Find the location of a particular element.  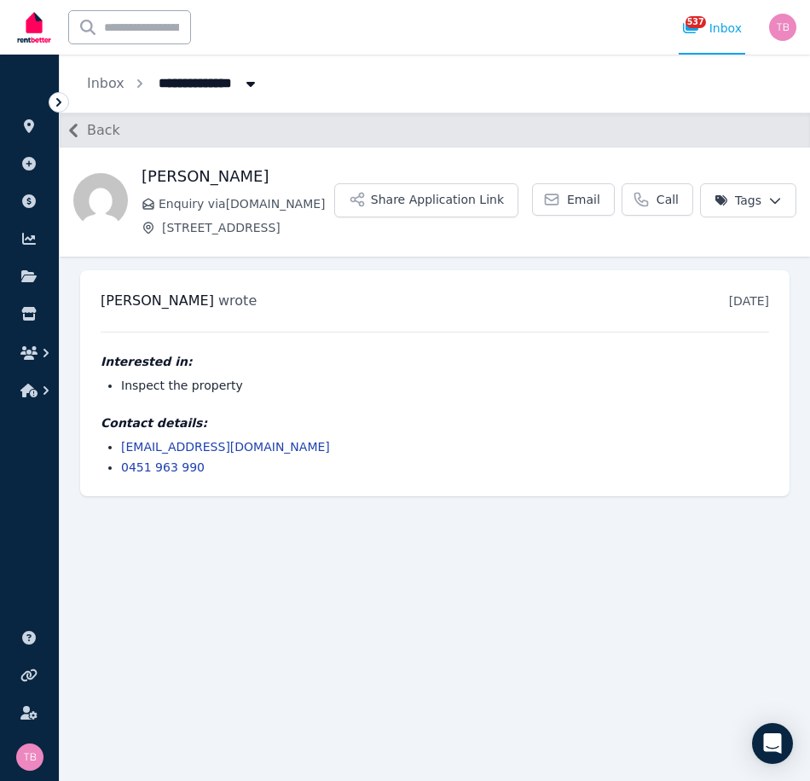

a: Email is located at coordinates (573, 199).